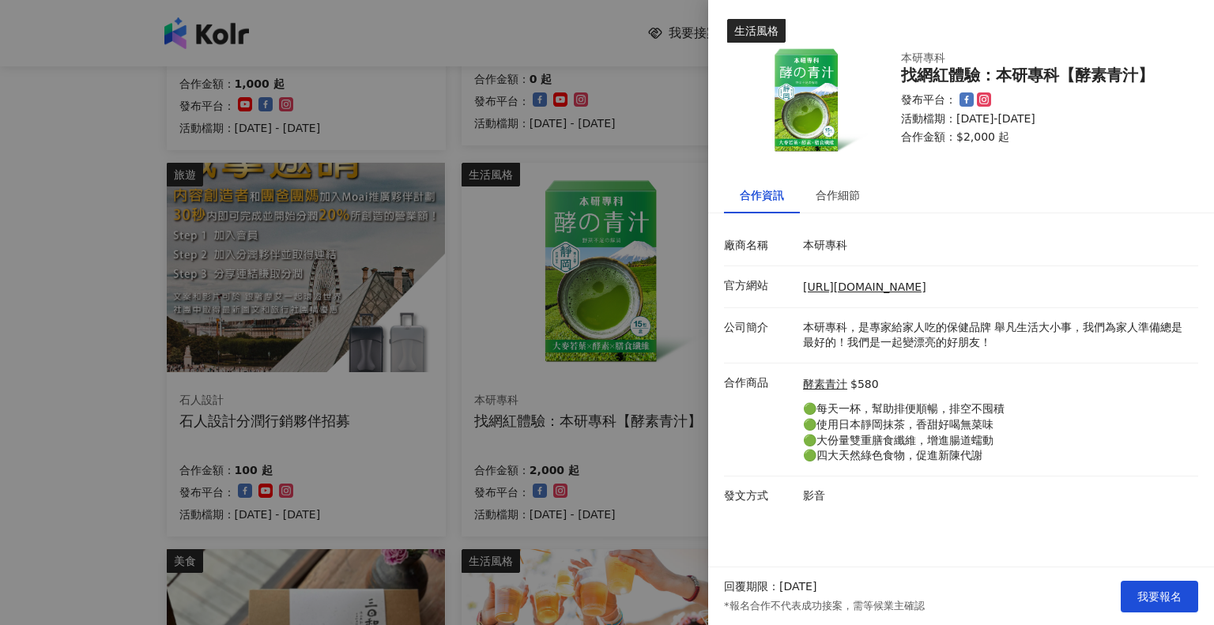 The image size is (1214, 625). What do you see at coordinates (929, 100) in the screenshot?
I see `p: 發布平台：` at bounding box center [929, 100].